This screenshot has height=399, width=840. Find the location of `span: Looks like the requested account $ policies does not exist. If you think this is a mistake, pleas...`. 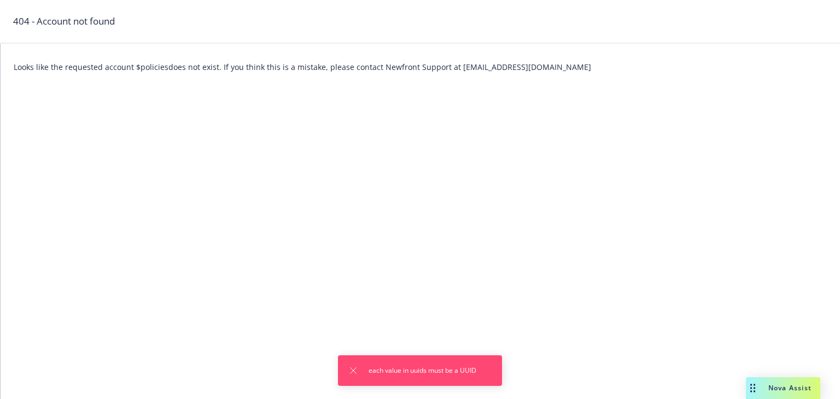

span: Looks like the requested account $ policies does not exist. If you think this is a mistake, pleas... is located at coordinates (303, 67).